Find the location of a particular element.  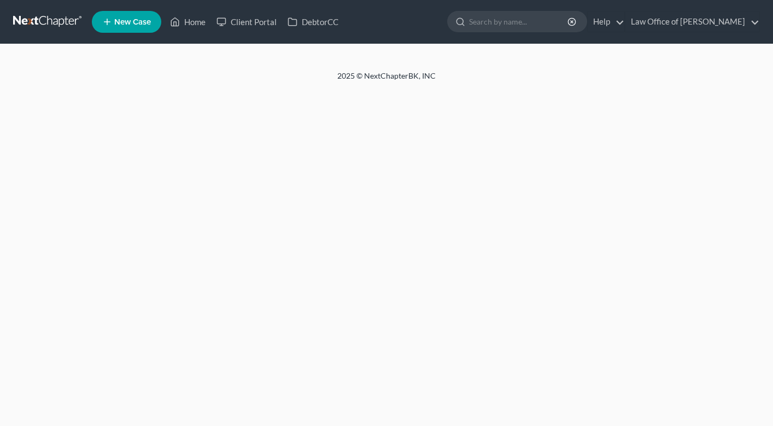

a: DebtorCC is located at coordinates (313, 22).